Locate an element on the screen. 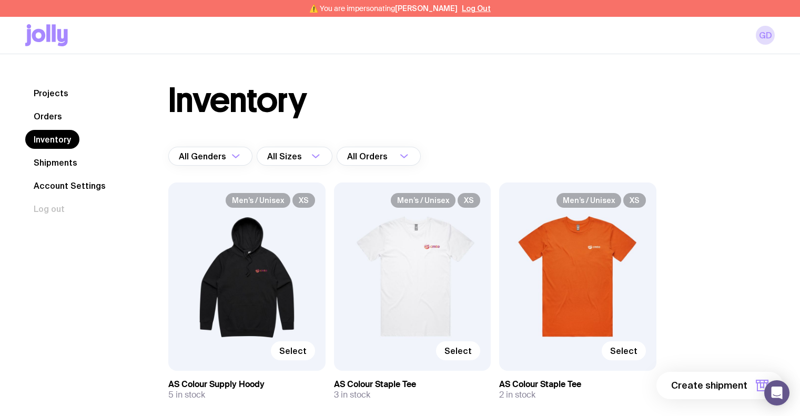 This screenshot has height=416, width=800. button: Log Out is located at coordinates (476, 8).